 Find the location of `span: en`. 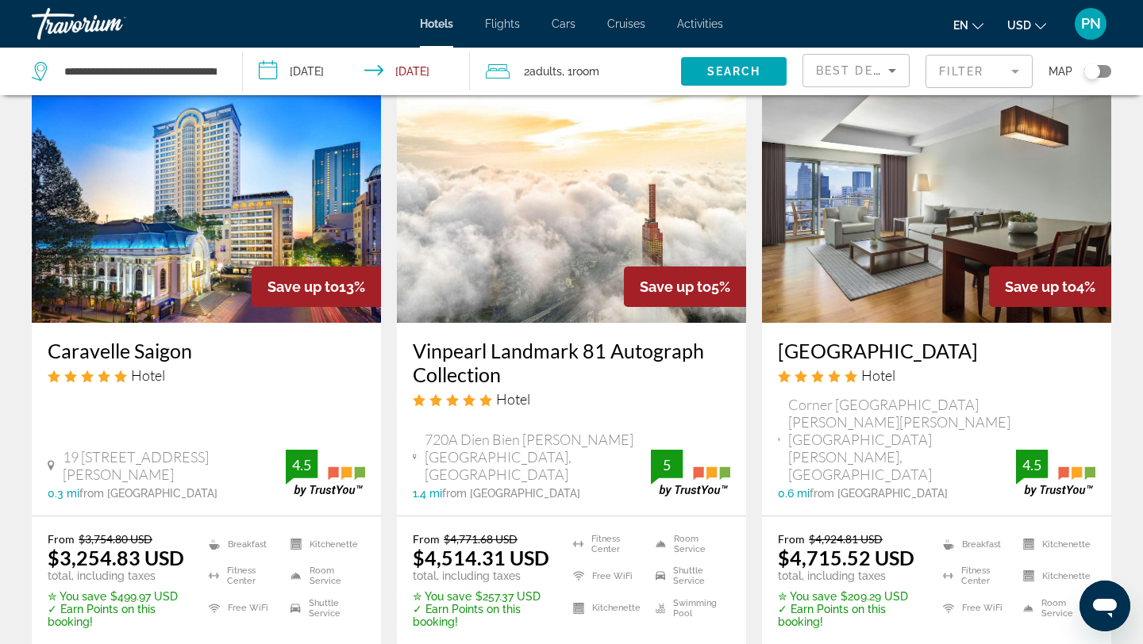

span: en is located at coordinates (960, 25).